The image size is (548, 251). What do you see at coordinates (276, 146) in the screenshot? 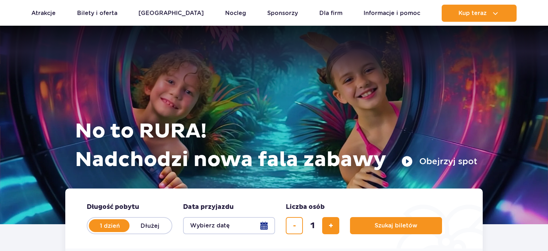
I see `h1: No to RURA! Nadchodzi nowa fala zabawy` at bounding box center [276, 146].